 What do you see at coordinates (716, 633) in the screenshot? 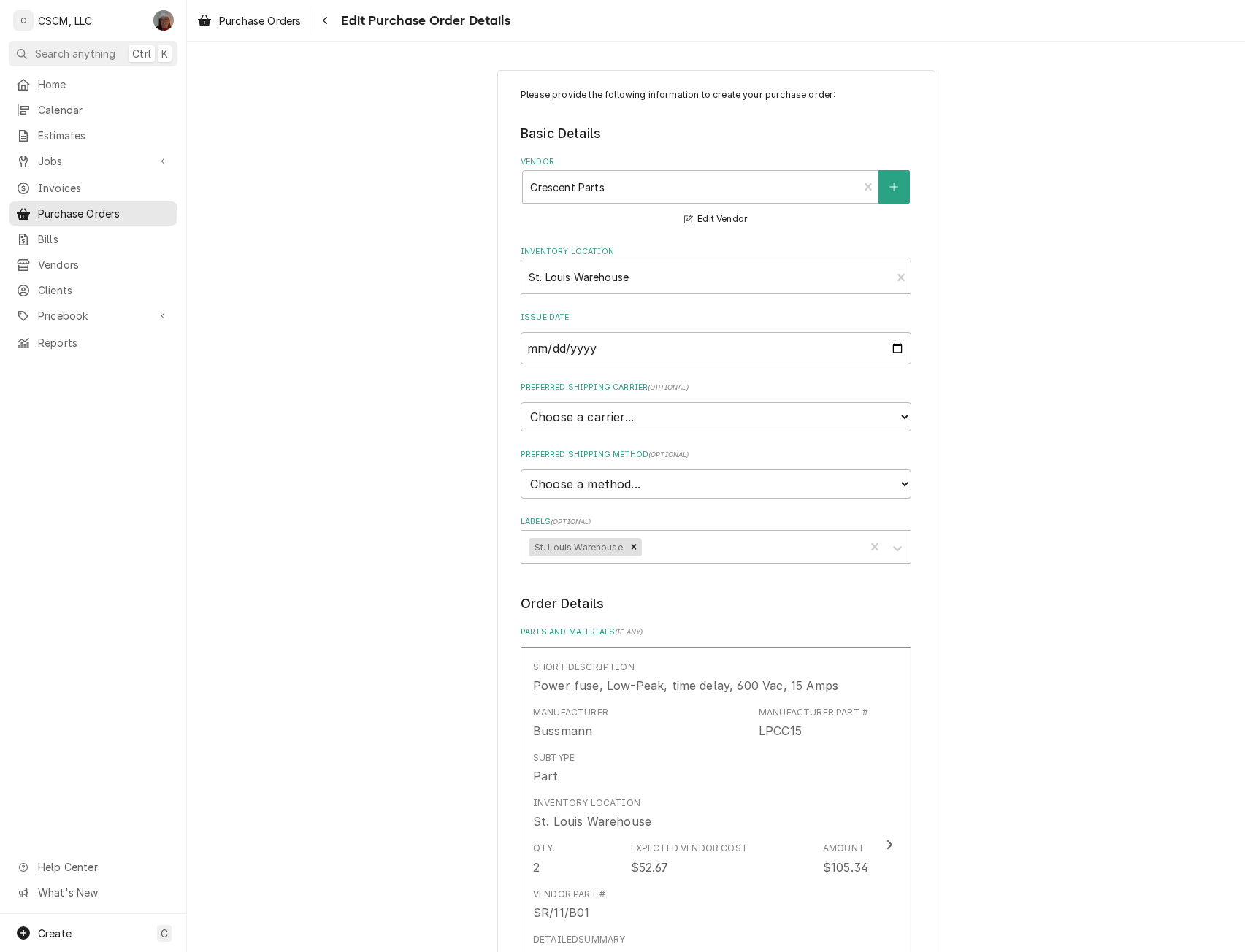
I see `label: Parts and Materials` at bounding box center [716, 633].